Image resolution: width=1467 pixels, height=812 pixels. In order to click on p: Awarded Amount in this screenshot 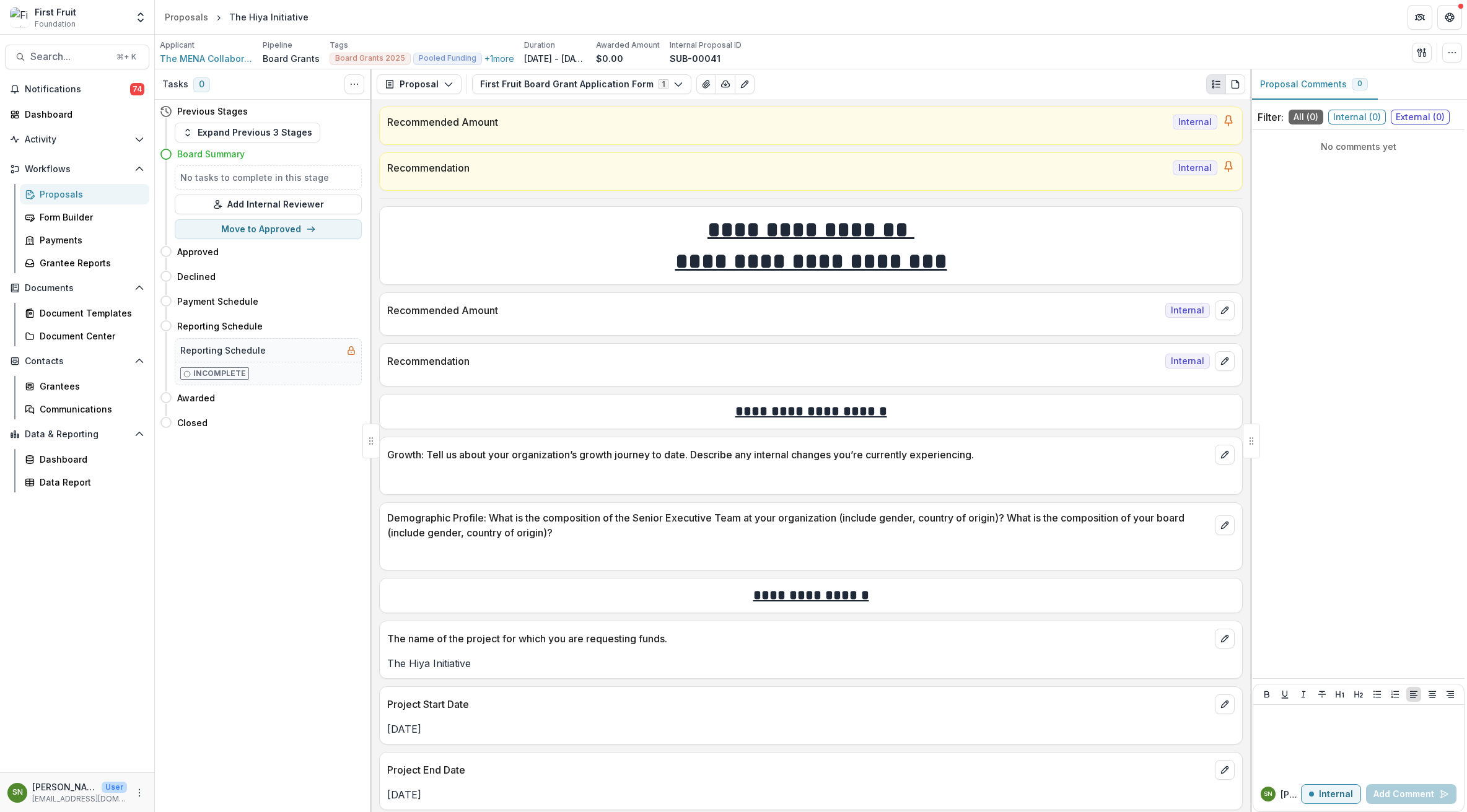, I will do `click(628, 46)`.